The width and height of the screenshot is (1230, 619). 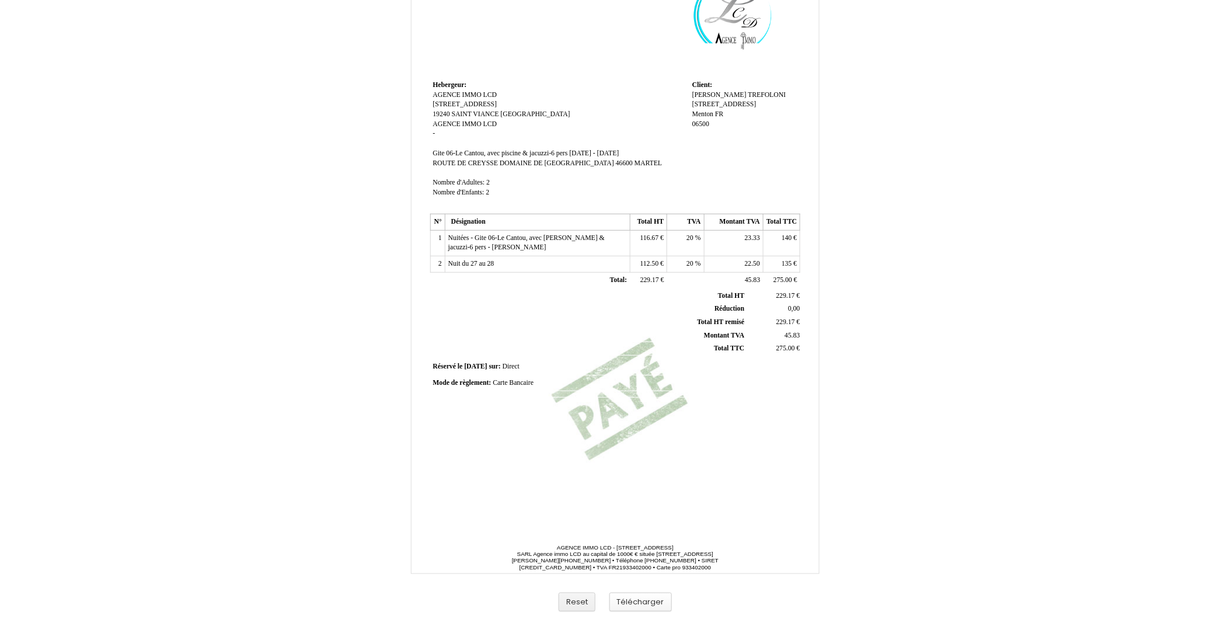 I want to click on td: 2, so click(x=437, y=264).